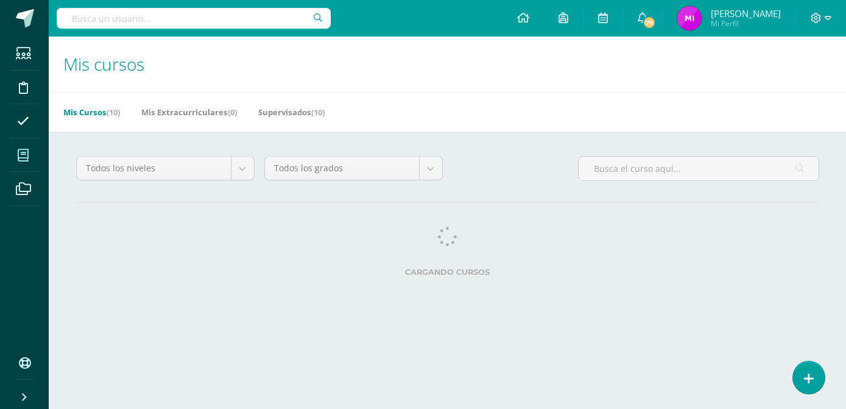  I want to click on a: Supervisados(10), so click(291, 112).